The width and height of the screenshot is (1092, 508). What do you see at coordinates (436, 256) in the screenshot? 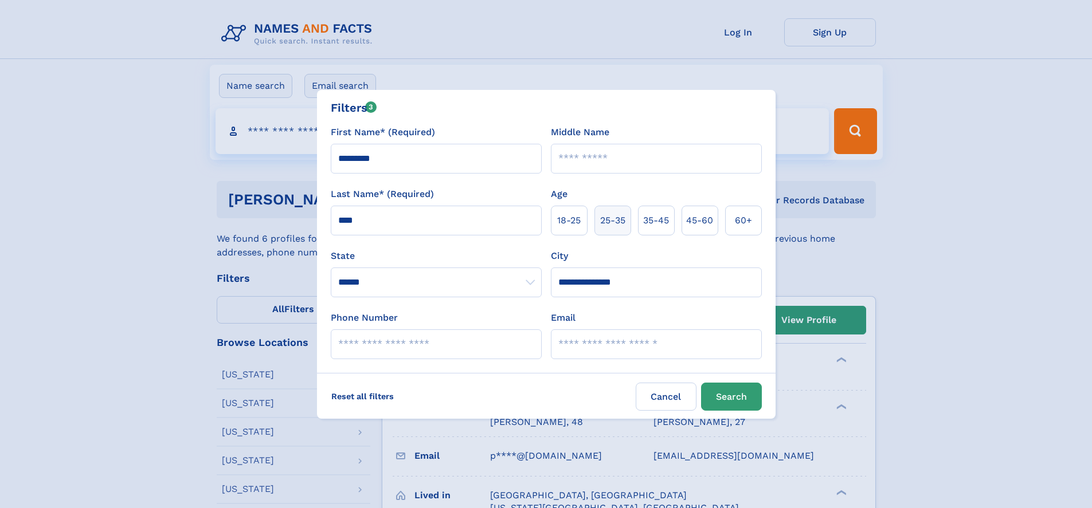
I see `label: State` at bounding box center [436, 256].